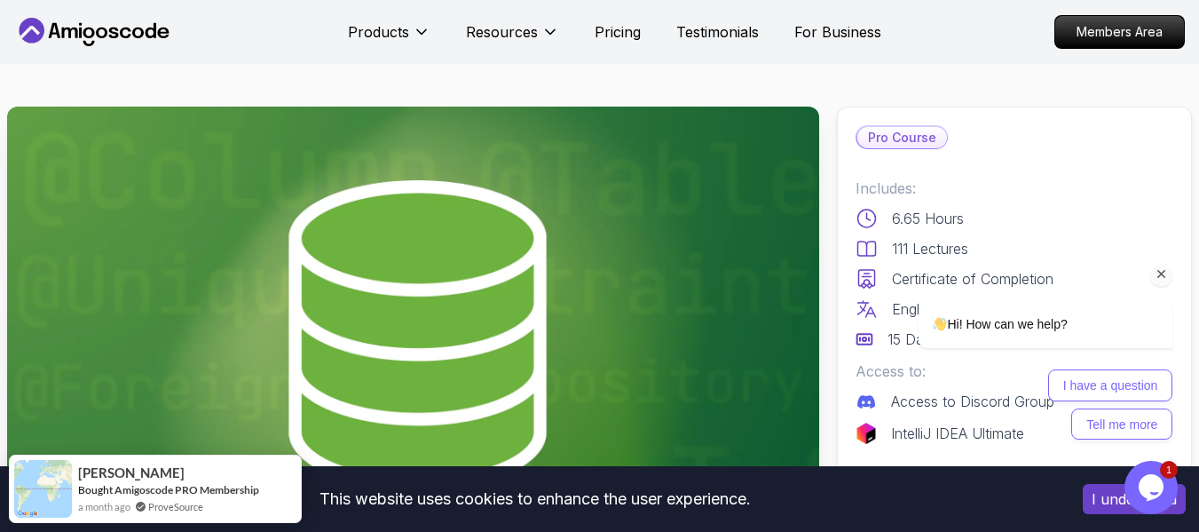  Describe the element at coordinates (838, 32) in the screenshot. I see `p: For Business` at that location.